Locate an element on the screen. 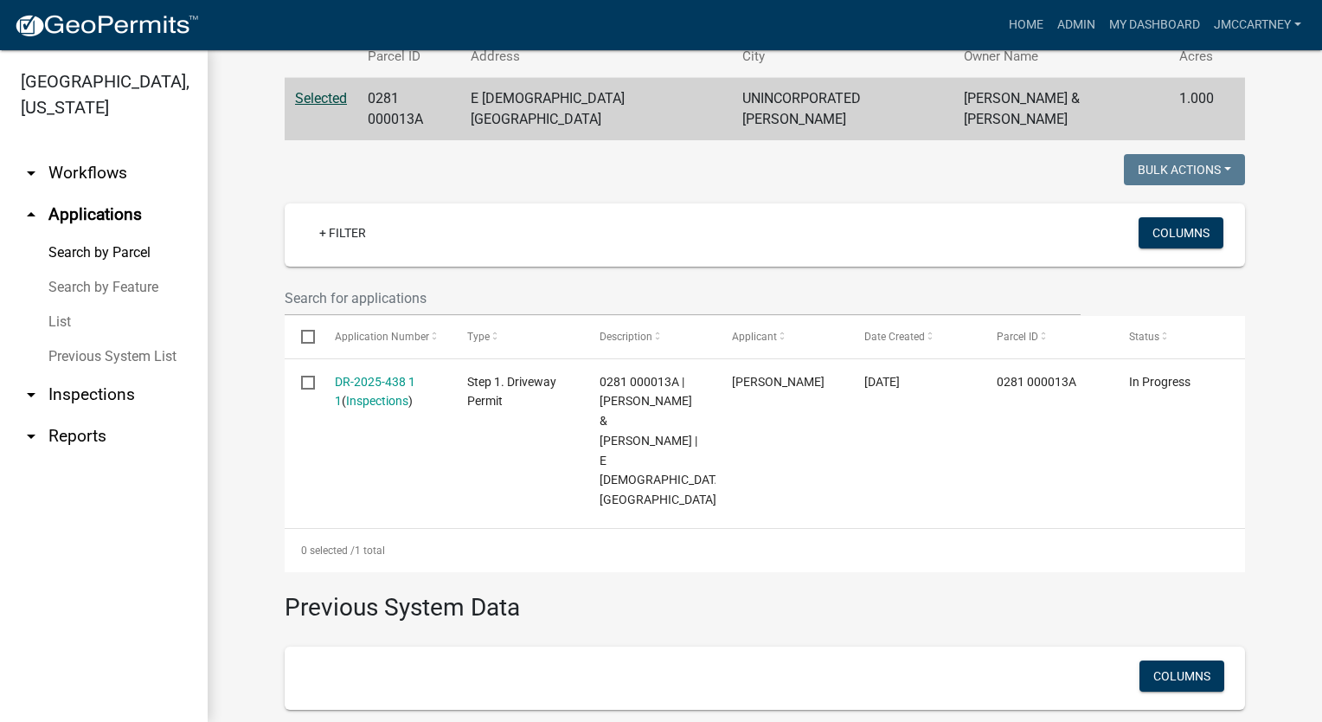  th: Owner Name is located at coordinates (1061, 56).